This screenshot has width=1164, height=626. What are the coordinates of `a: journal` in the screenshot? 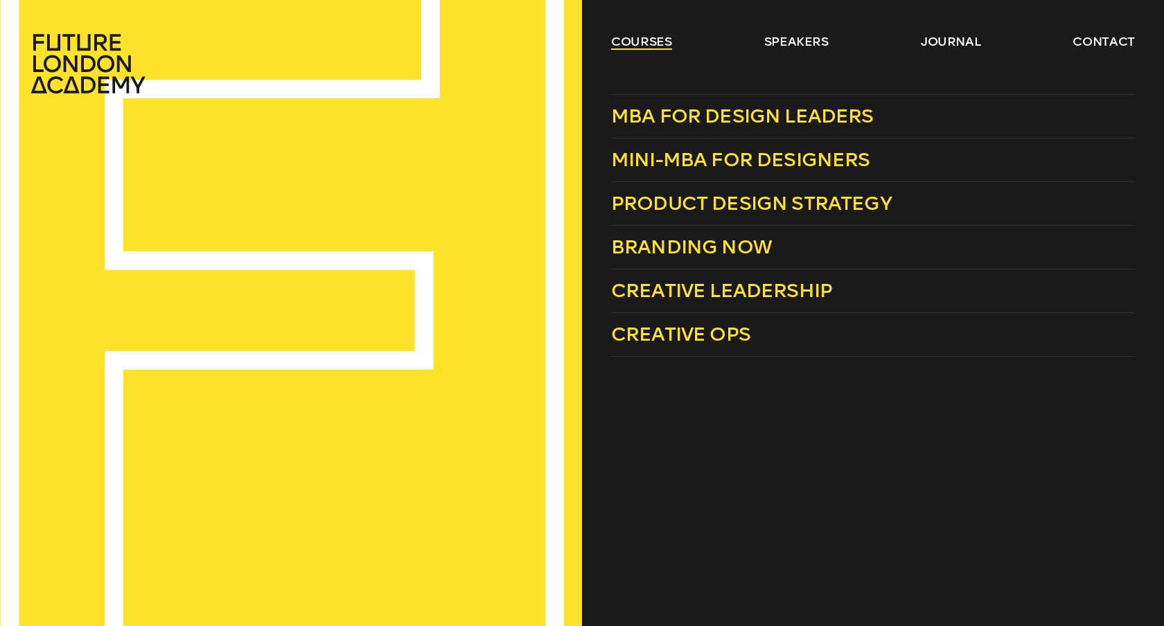 It's located at (951, 42).